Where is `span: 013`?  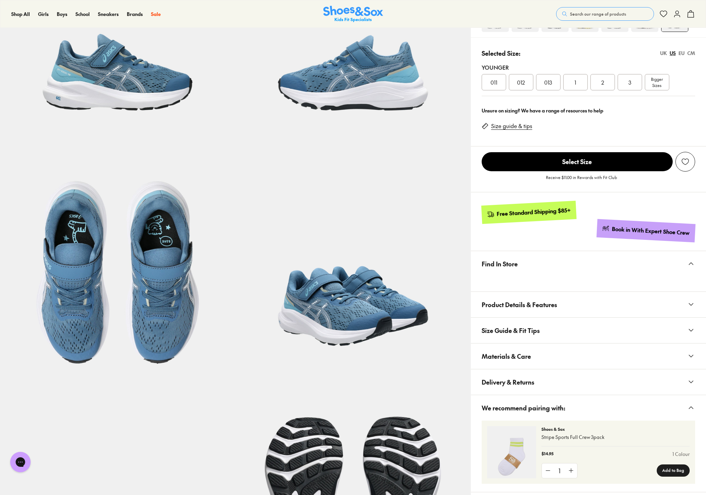 span: 013 is located at coordinates (548, 82).